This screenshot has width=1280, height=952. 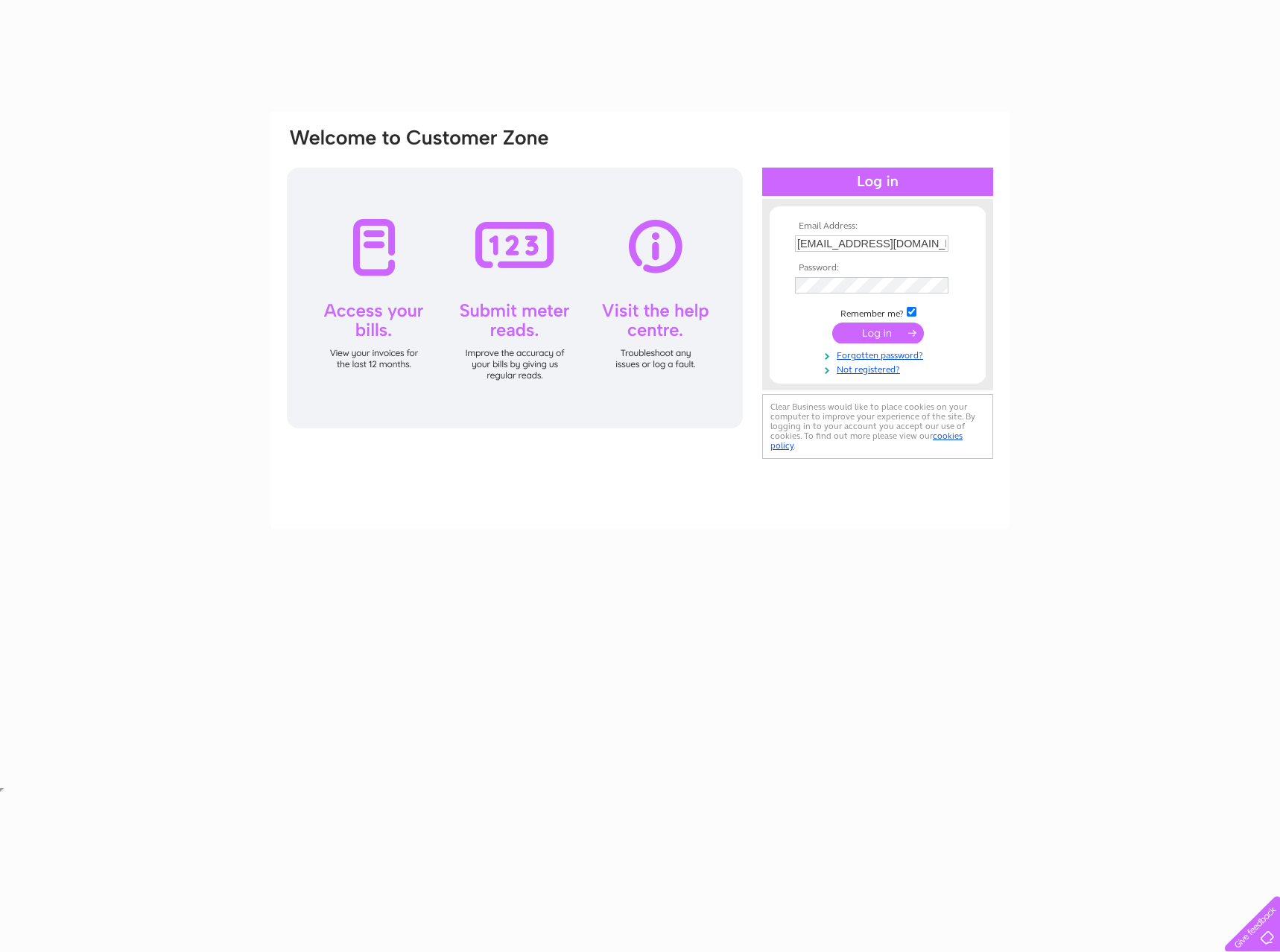 I want to click on a: Not registered?, so click(x=879, y=368).